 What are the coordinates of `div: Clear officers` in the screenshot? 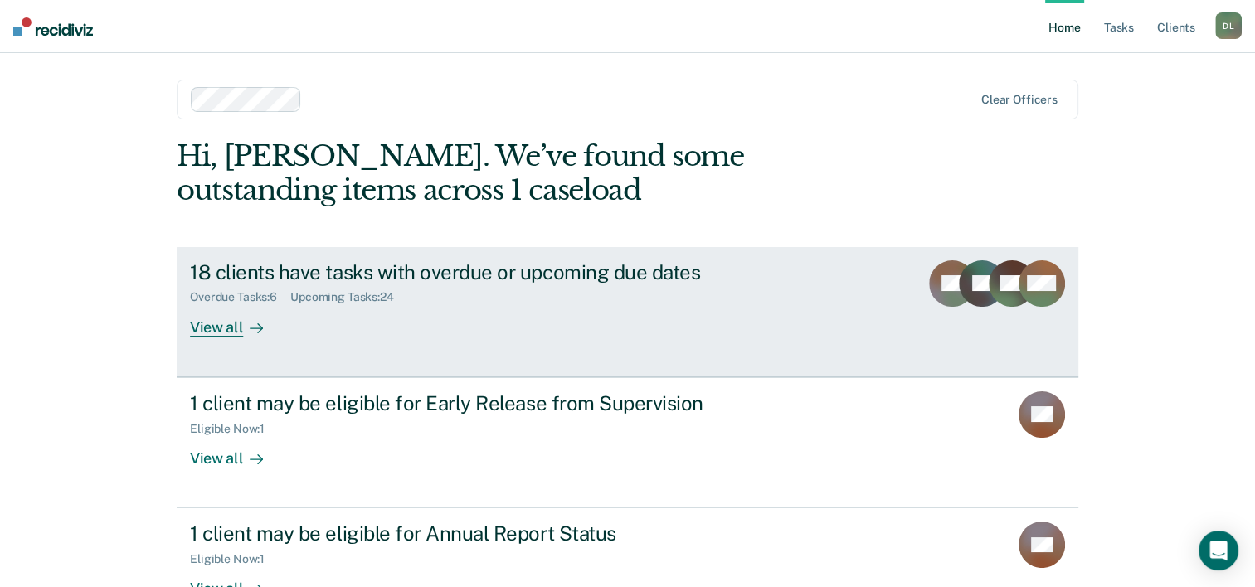 It's located at (1019, 100).